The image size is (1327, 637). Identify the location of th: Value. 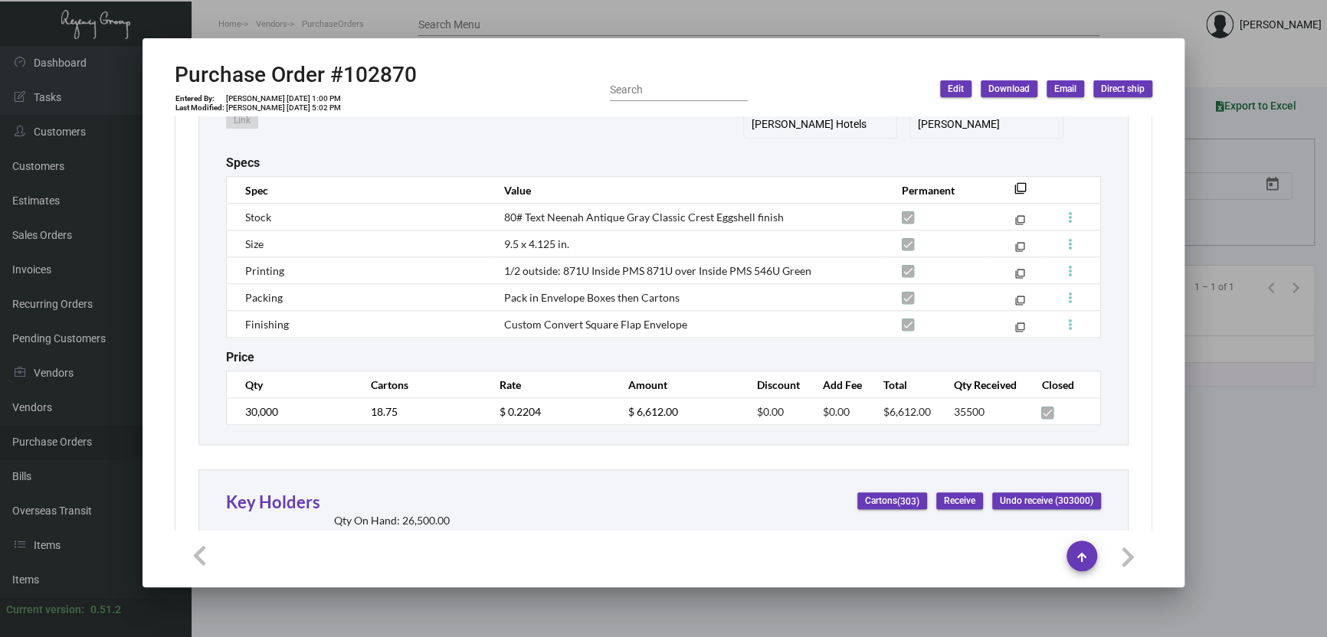
(687, 190).